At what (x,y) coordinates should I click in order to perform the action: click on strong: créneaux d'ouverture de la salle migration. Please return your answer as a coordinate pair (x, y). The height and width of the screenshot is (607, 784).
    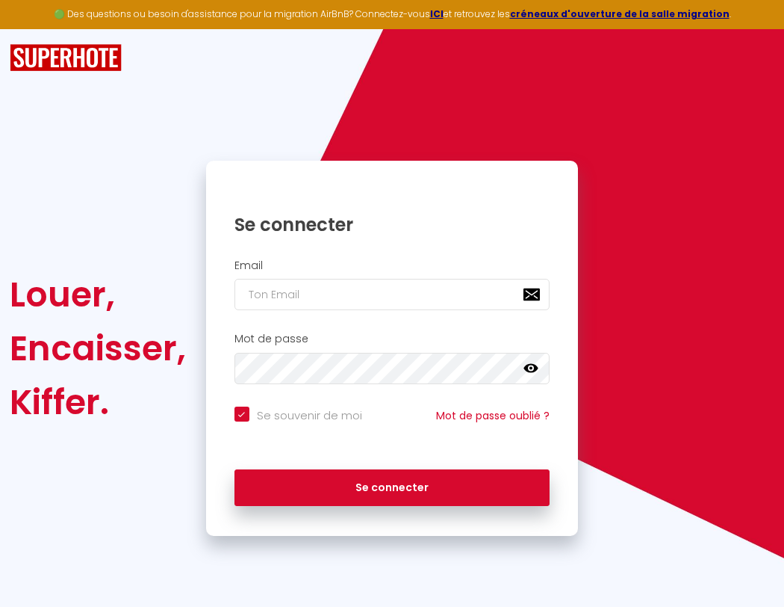
    Looking at the image, I should click on (620, 13).